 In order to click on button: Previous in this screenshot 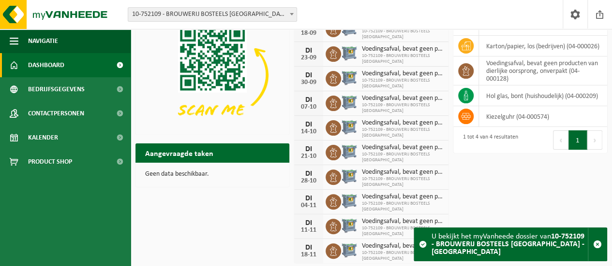, I will do `click(560, 140)`.